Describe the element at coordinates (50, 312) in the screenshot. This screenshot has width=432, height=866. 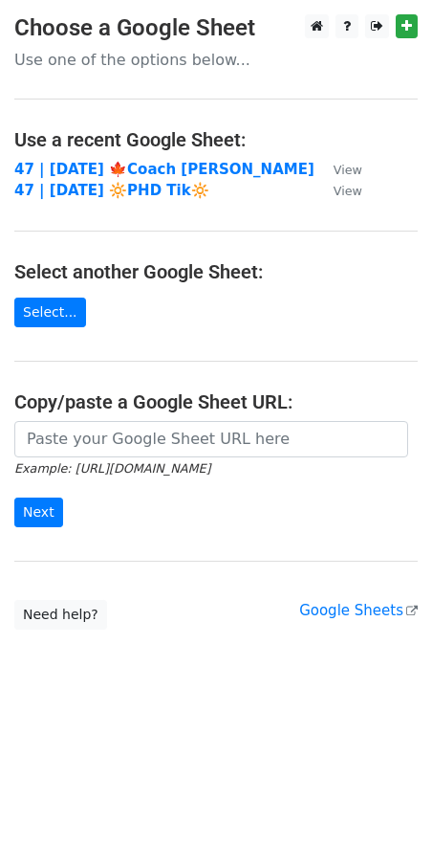
I see `a: Select...` at that location.